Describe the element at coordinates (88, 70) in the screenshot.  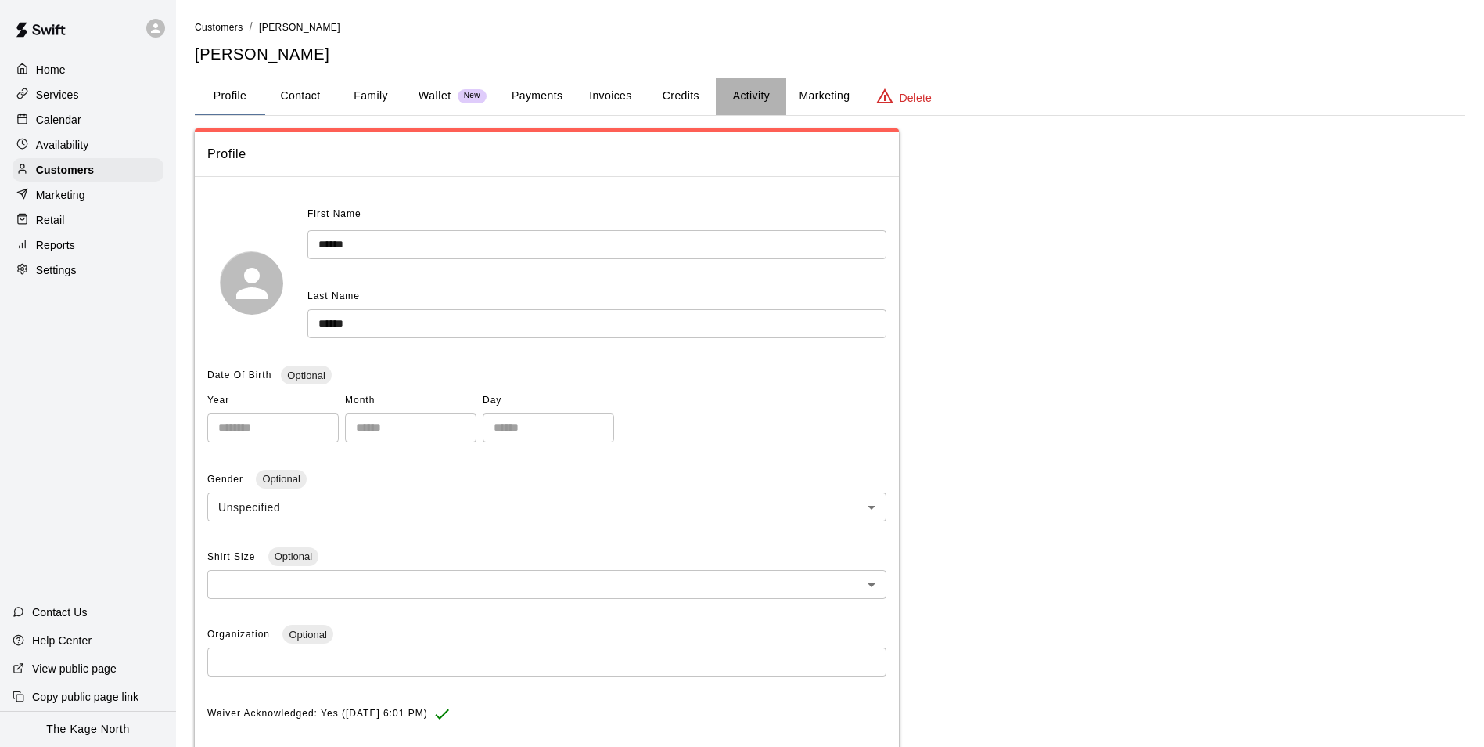
I see `a: Home` at that location.